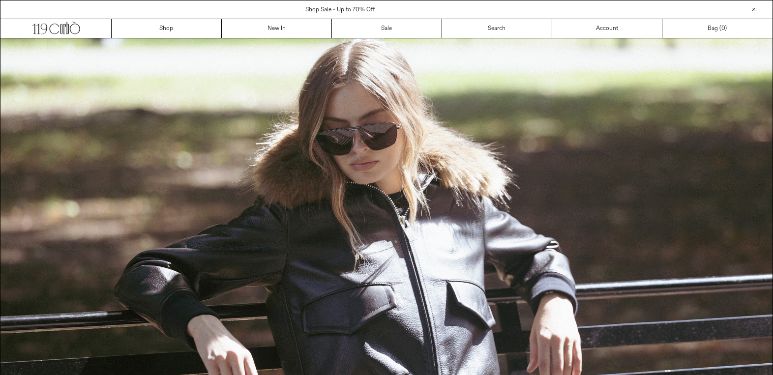 Image resolution: width=773 pixels, height=375 pixels. What do you see at coordinates (167, 29) in the screenshot?
I see `a: Shop` at bounding box center [167, 29].